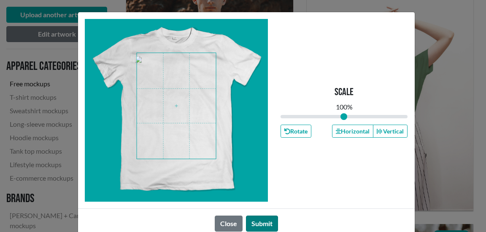 The width and height of the screenshot is (486, 232). I want to click on div: 100 %, so click(344, 107).